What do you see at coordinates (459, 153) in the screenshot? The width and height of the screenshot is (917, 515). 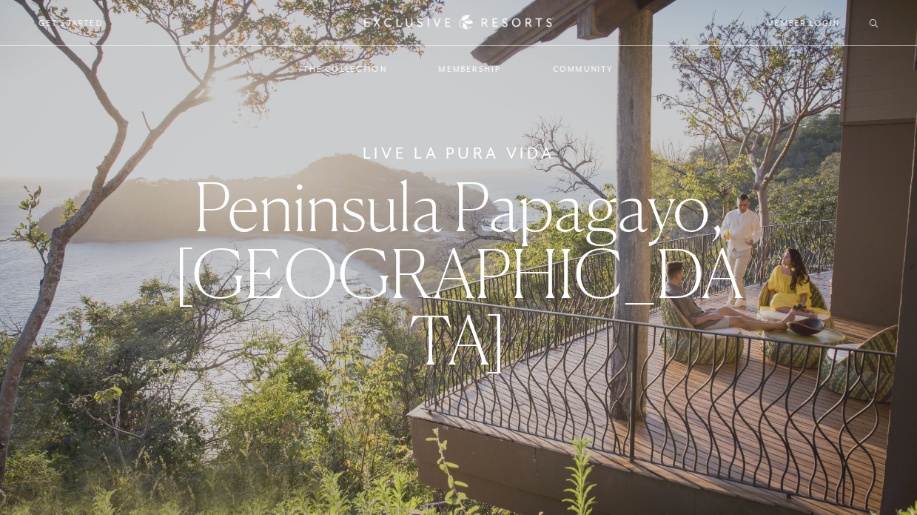 I see `h6: Live La Pura Vida` at bounding box center [459, 153].